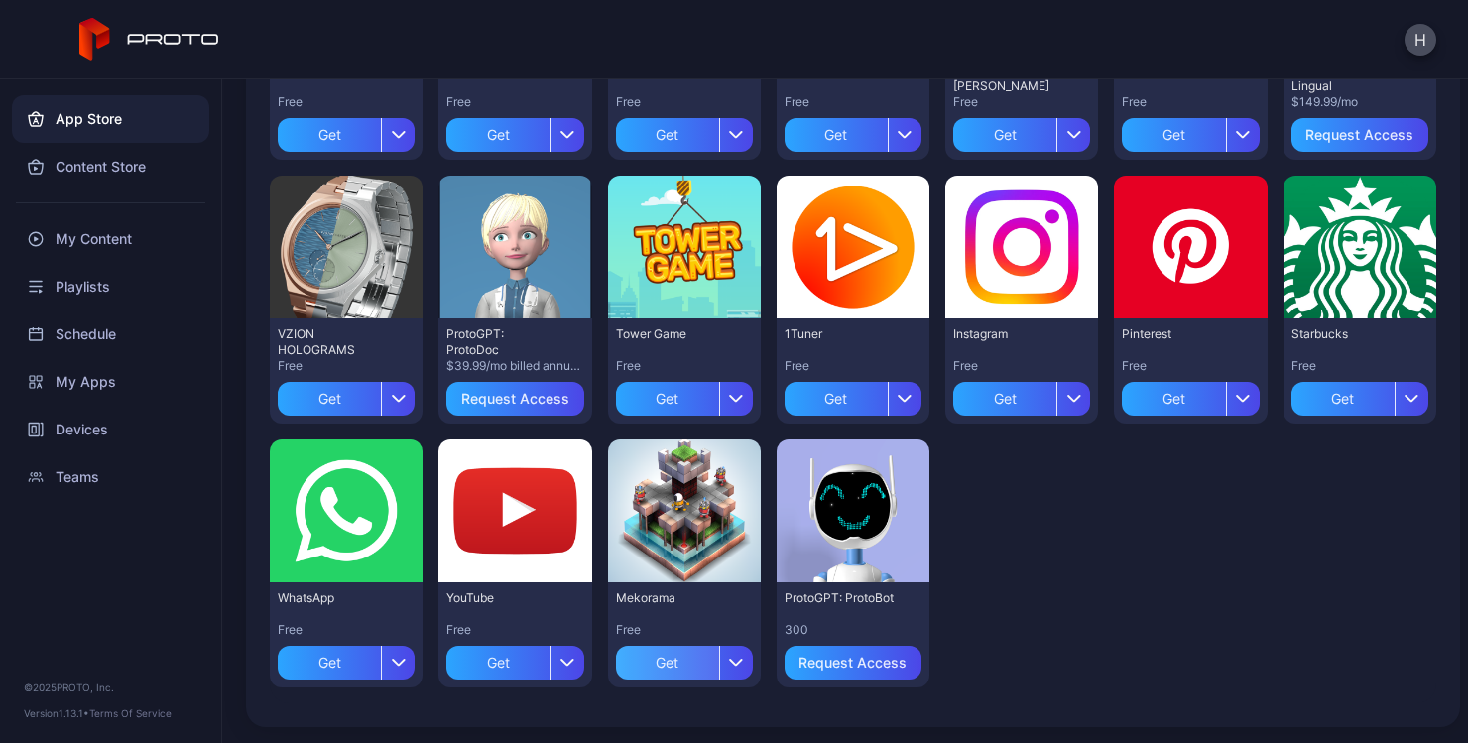 The height and width of the screenshot is (743, 1468). I want to click on div: 300, so click(853, 630).